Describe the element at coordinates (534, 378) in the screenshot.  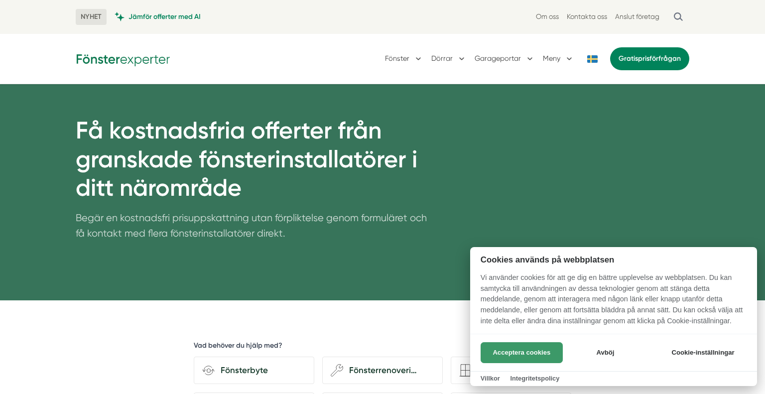
I see `a: Integritetspolicy` at that location.